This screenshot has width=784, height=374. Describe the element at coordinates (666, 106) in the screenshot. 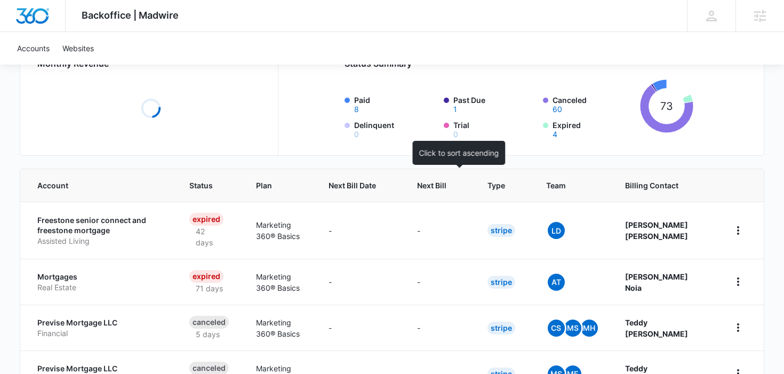

I see `tspan: 73` at that location.